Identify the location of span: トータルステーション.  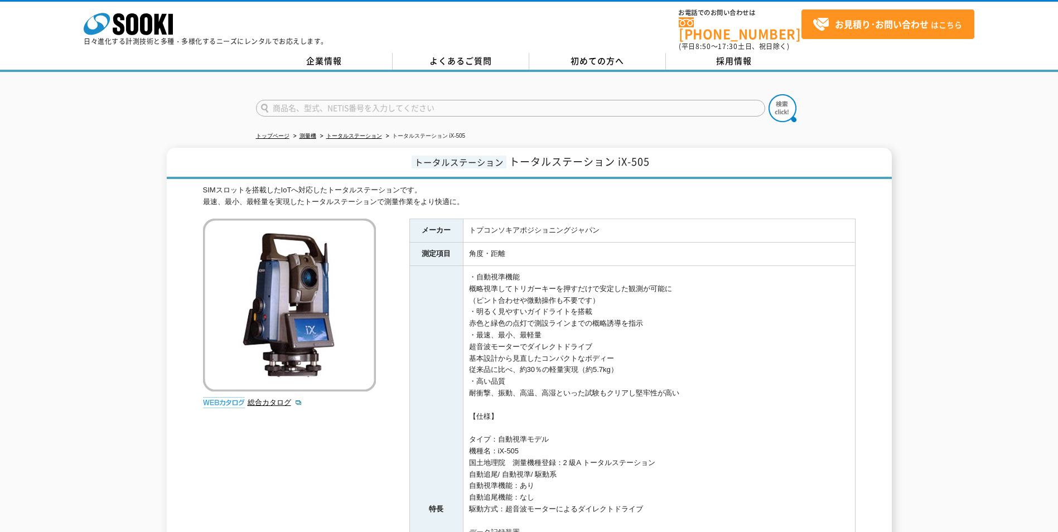
(459, 162).